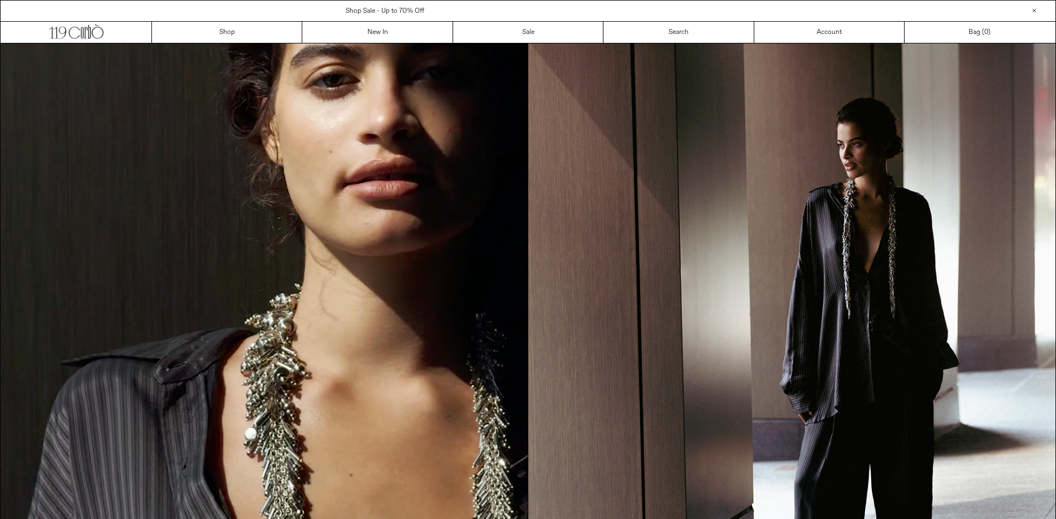 This screenshot has height=519, width=1056. Describe the element at coordinates (377, 32) in the screenshot. I see `a: New In` at that location.